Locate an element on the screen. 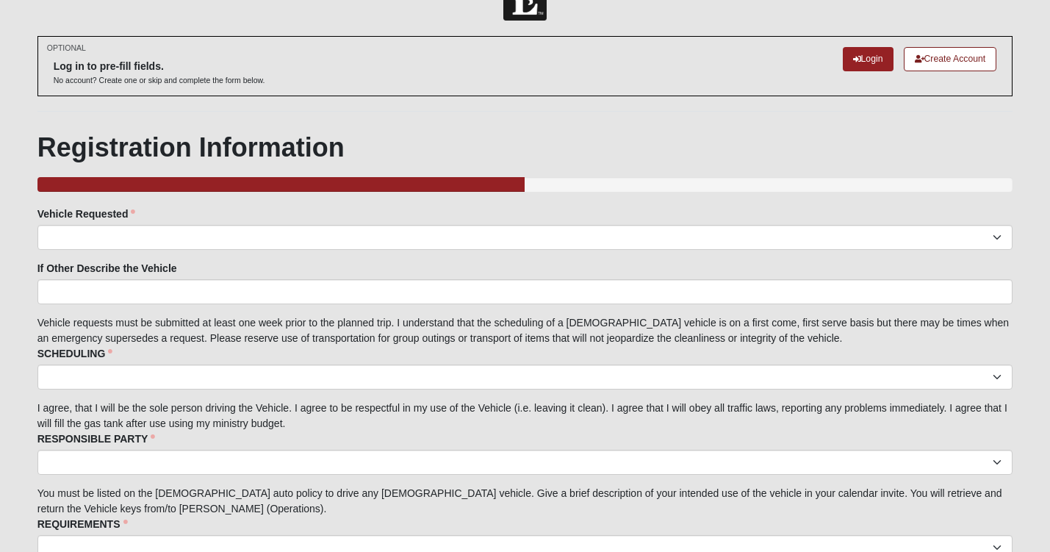  label: REQUIREMENTS is located at coordinates (82, 524).